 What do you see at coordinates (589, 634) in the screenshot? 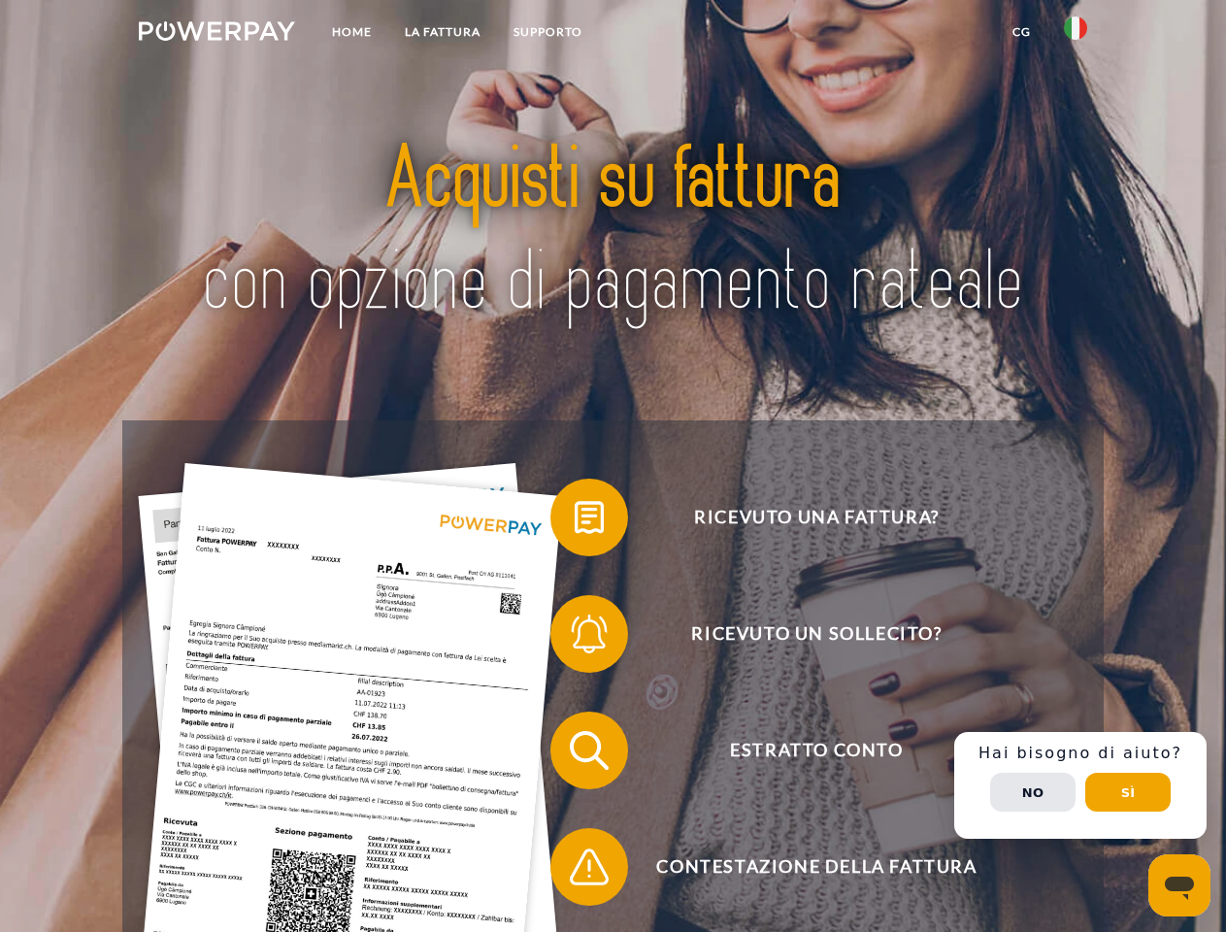
I see `img: qb_bell.svg` at bounding box center [589, 634].